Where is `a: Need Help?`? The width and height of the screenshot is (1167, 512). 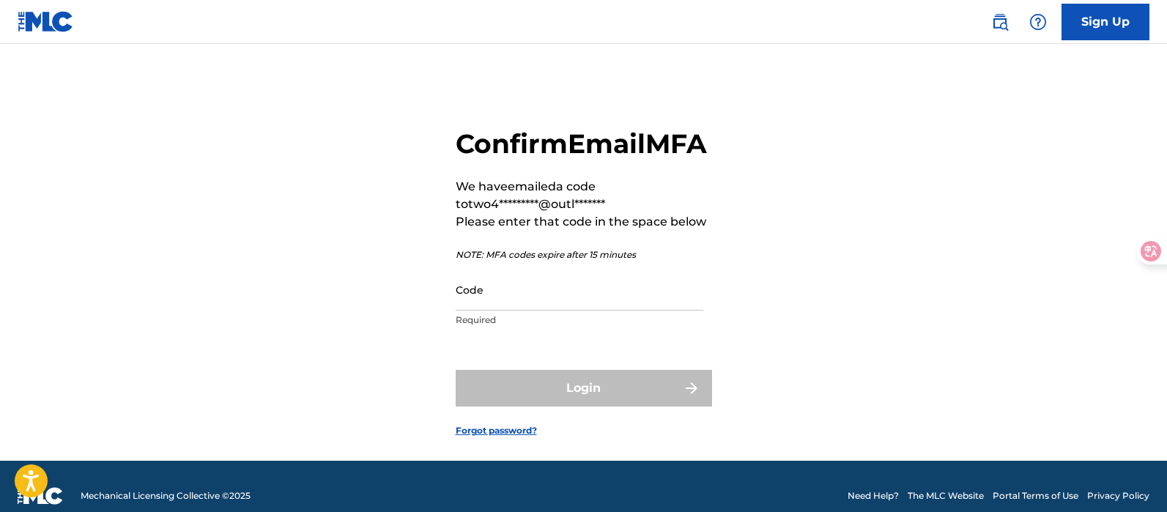 a: Need Help? is located at coordinates (873, 496).